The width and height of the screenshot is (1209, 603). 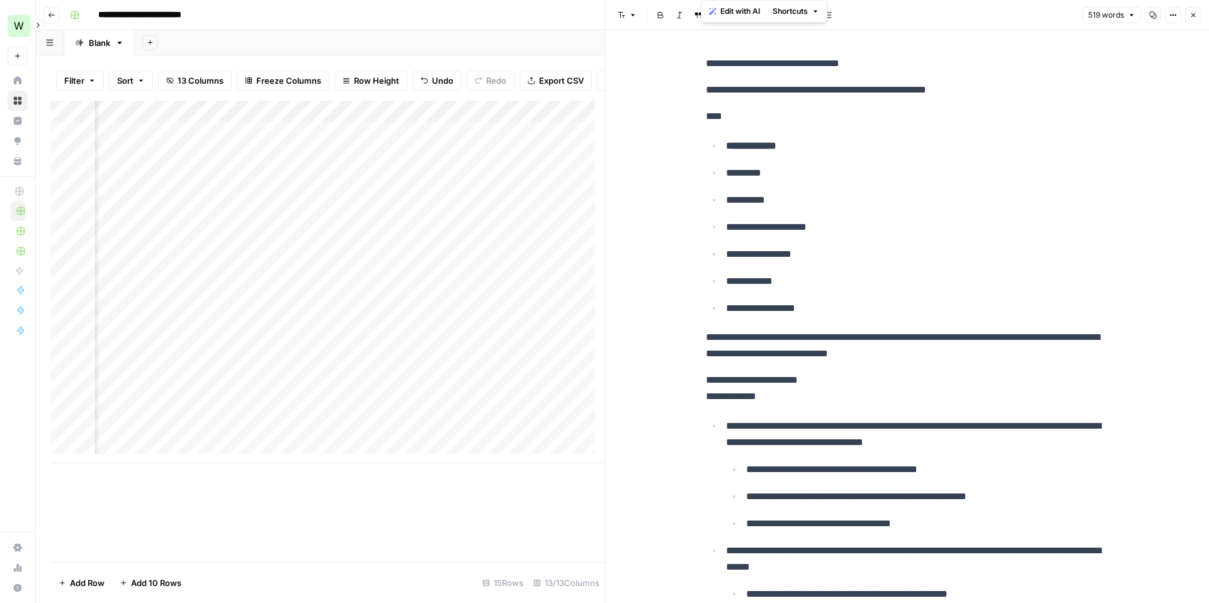 I want to click on span: 13 Columns, so click(x=200, y=81).